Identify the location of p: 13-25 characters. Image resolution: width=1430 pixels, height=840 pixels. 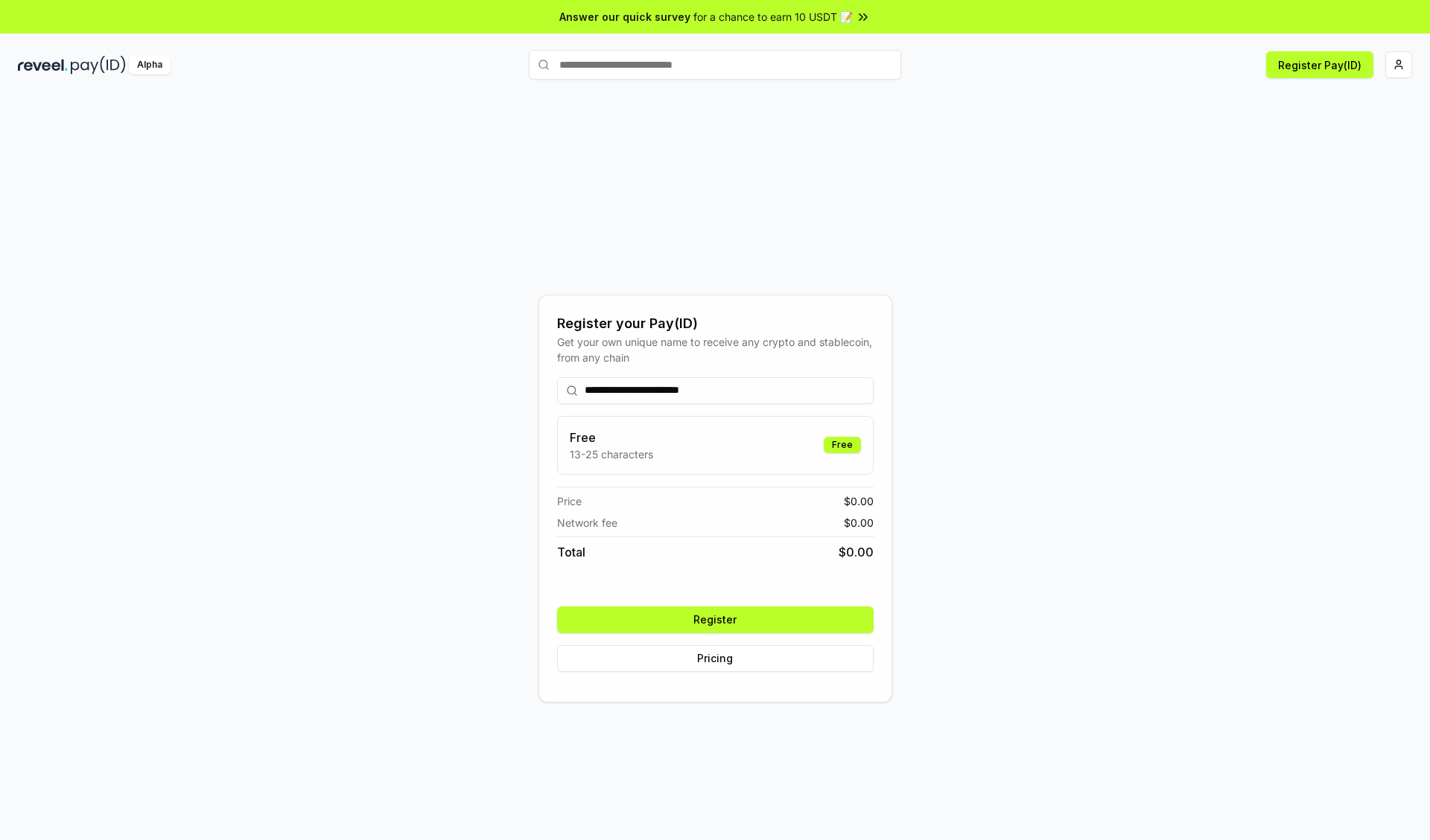
(612, 454).